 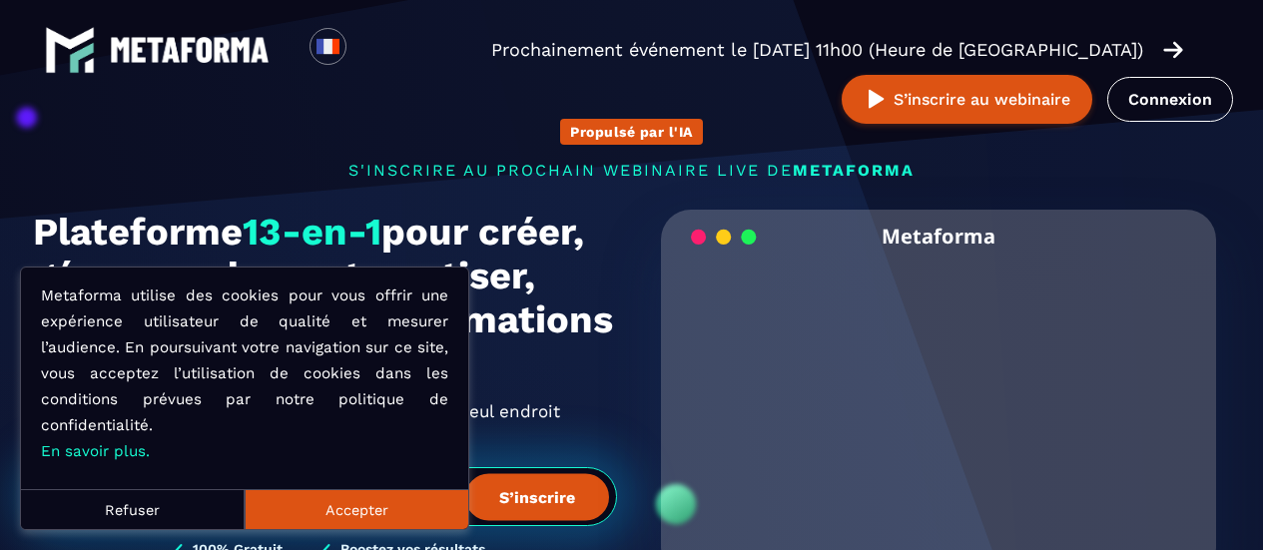 What do you see at coordinates (1170, 99) in the screenshot?
I see `a: Connexion` at bounding box center [1170, 99].